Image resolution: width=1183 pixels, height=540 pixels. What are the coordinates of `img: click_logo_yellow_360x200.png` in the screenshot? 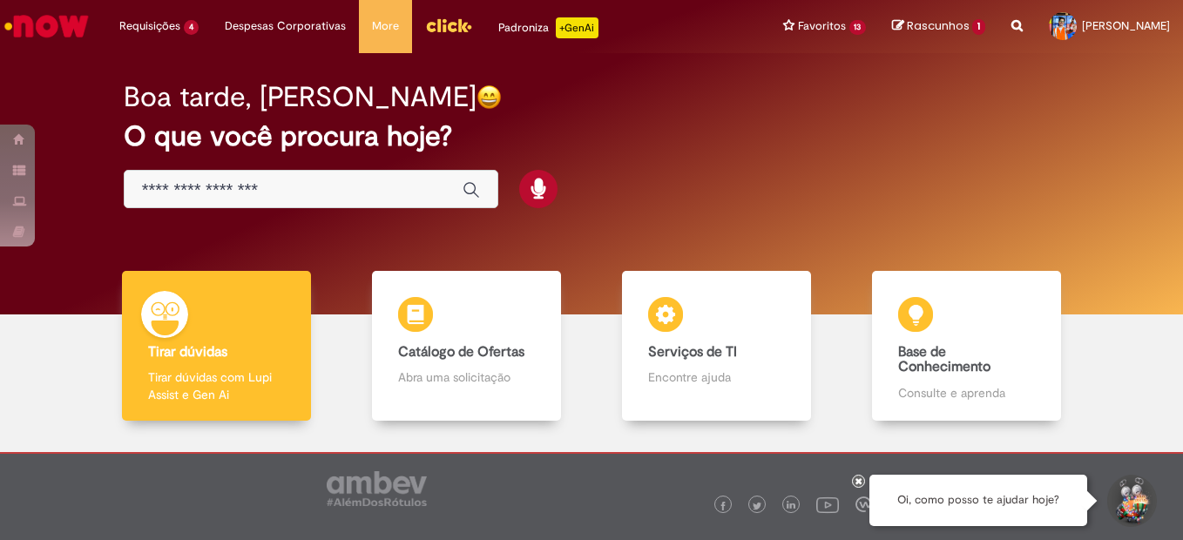 It's located at (449, 25).